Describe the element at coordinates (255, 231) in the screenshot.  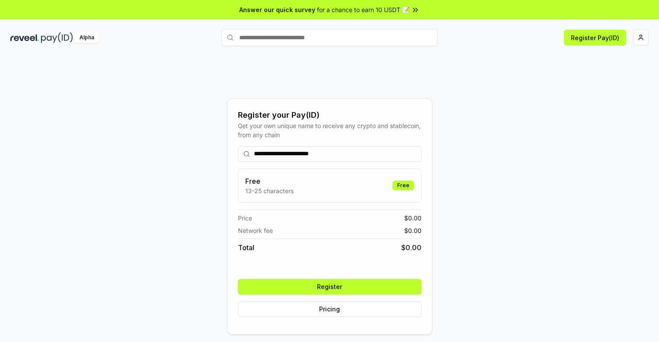
I see `span: Network fee` at that location.